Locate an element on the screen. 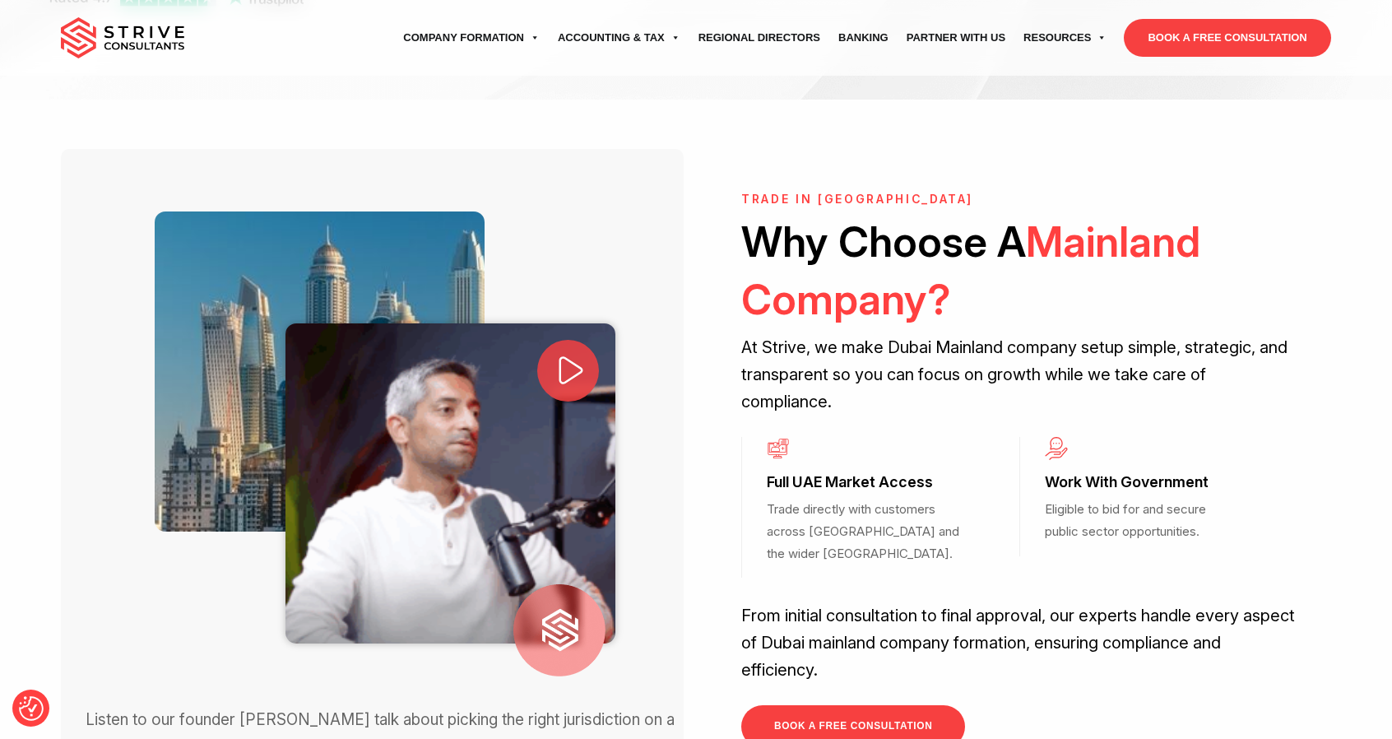 The width and height of the screenshot is (1392, 739). a: Regional Directors is located at coordinates (759, 38).